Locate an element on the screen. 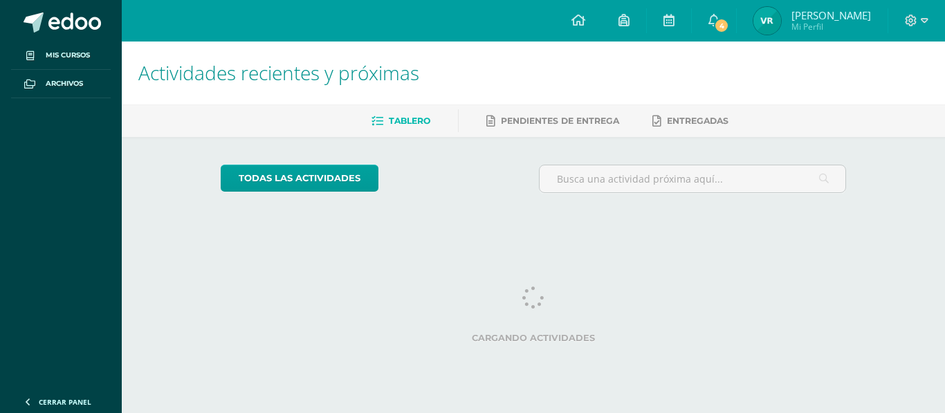 Image resolution: width=945 pixels, height=413 pixels. a: Mis cursos is located at coordinates (61, 55).